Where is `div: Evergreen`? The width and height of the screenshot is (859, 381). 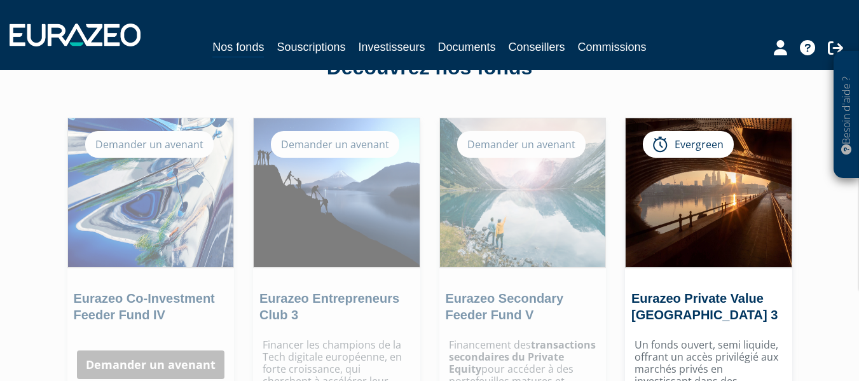
div: Evergreen is located at coordinates (688, 144).